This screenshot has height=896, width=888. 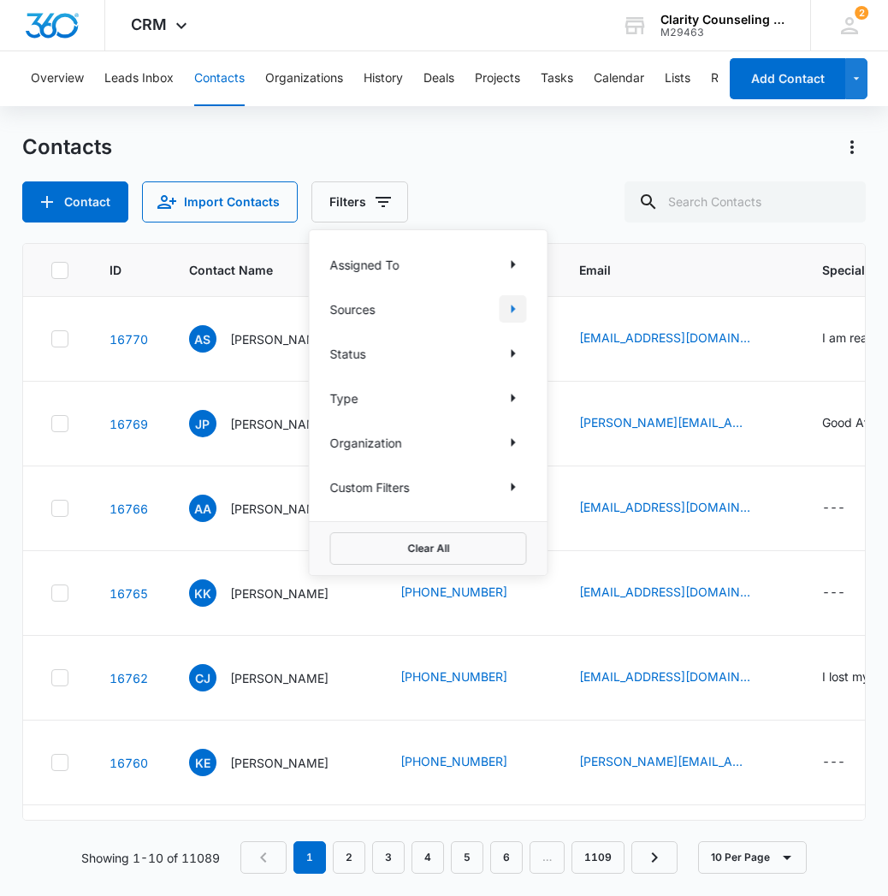 What do you see at coordinates (439, 79) in the screenshot?
I see `button: Deals` at bounding box center [439, 79].